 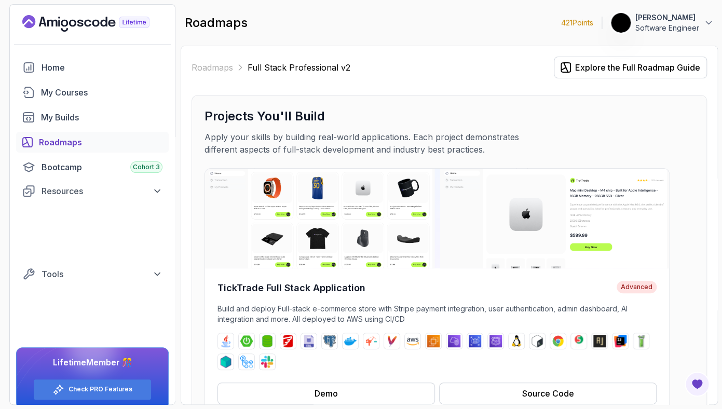 What do you see at coordinates (288, 341) in the screenshot?
I see `img: flyway logo` at bounding box center [288, 341].